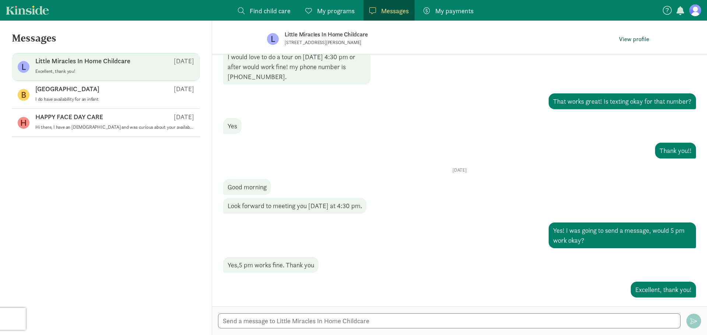  Describe the element at coordinates (27, 10) in the screenshot. I see `a: Kinside` at that location.